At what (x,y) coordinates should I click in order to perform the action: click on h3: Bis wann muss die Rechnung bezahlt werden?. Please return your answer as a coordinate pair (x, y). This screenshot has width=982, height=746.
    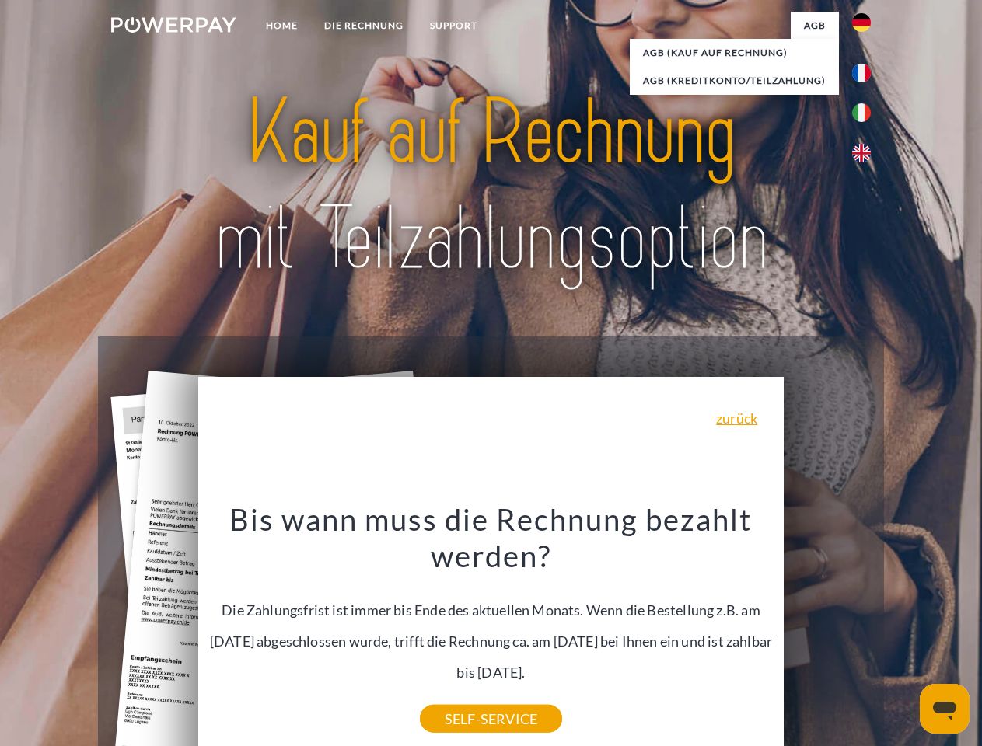
    Looking at the image, I should click on (491, 538).